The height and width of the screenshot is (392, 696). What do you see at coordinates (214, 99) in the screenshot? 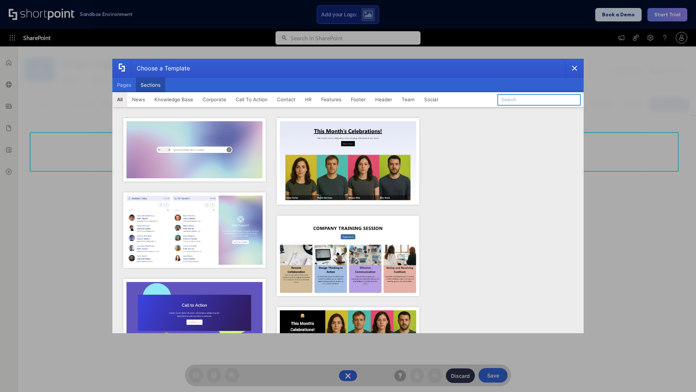
I see `button: Corporate` at bounding box center [214, 99].